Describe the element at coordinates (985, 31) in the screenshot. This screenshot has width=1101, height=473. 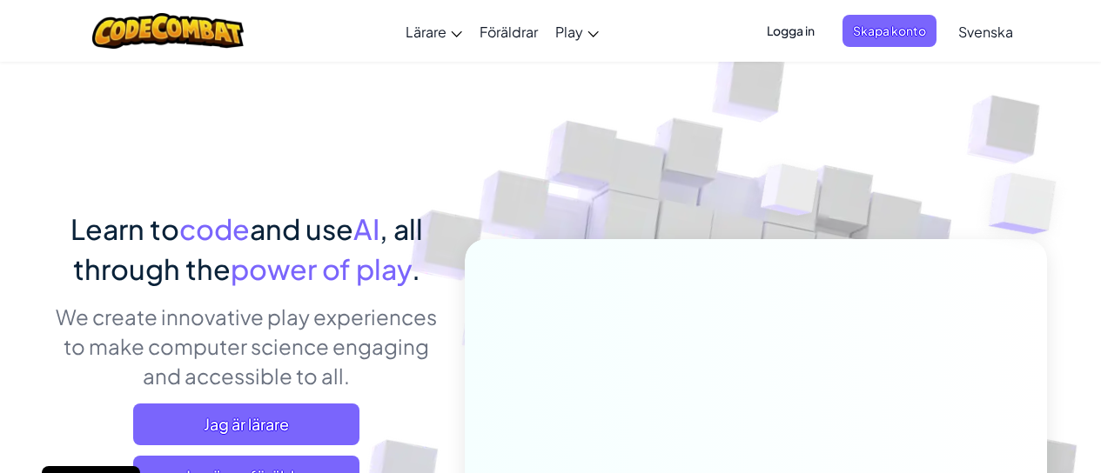
I see `a: Svenska` at that location.